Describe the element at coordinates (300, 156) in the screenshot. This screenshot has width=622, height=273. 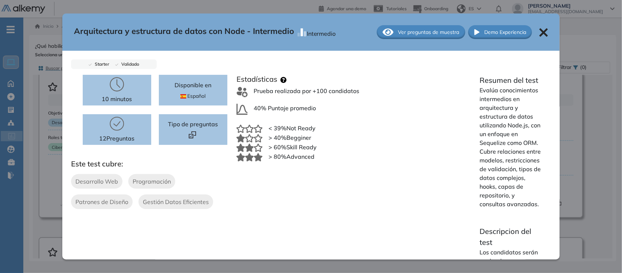
I see `span: Advanced` at that location.